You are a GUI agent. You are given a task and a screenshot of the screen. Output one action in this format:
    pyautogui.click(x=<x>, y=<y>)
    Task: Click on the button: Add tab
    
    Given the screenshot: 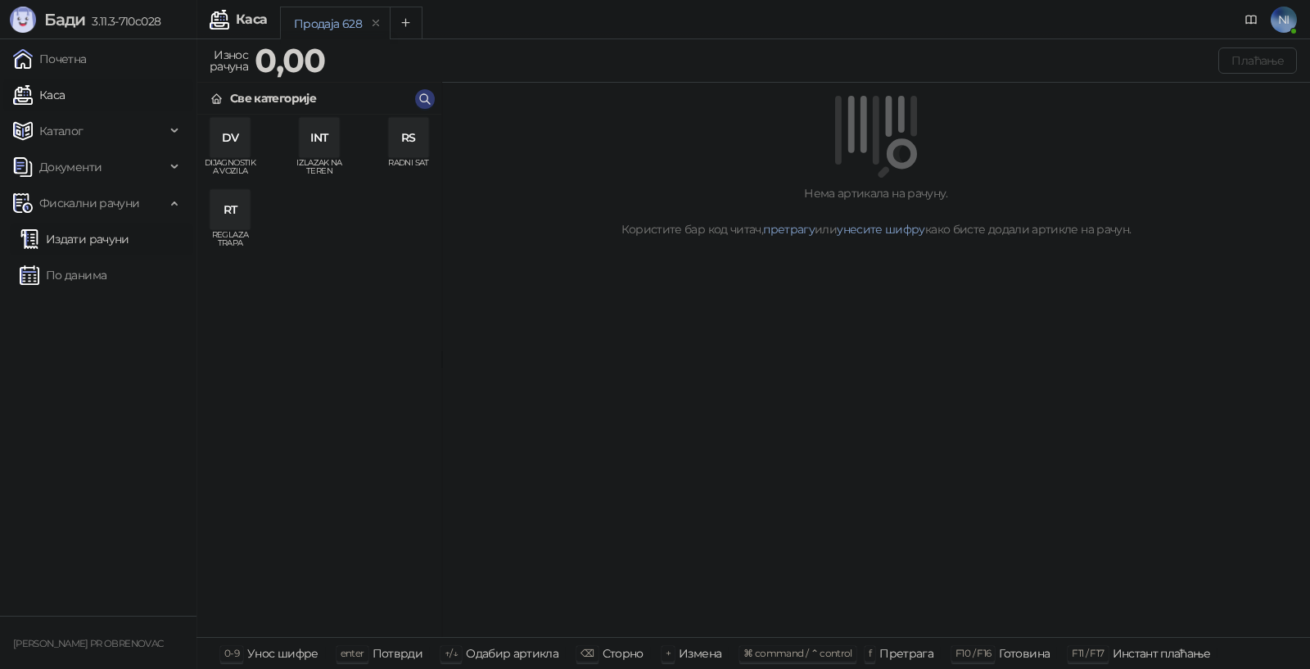 What is the action you would take?
    pyautogui.click(x=406, y=23)
    